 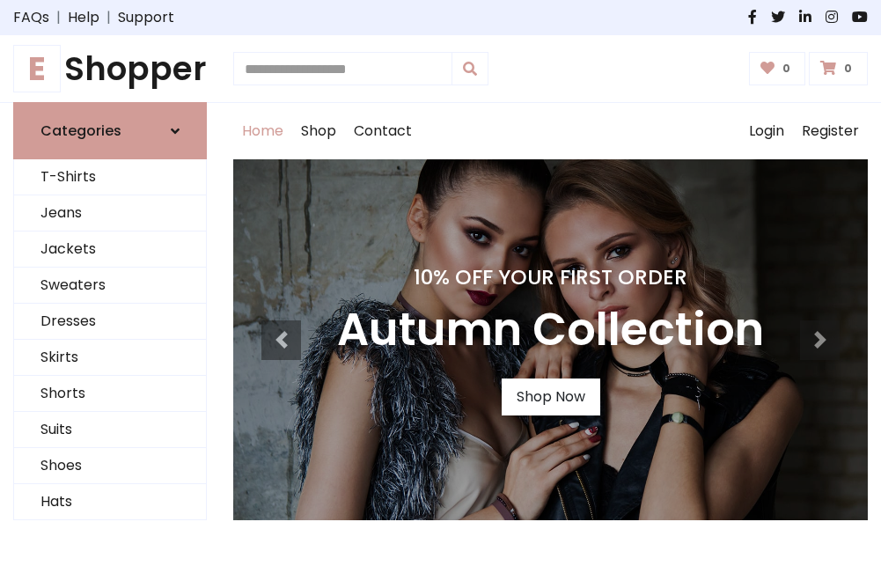 I want to click on a: Categories, so click(x=110, y=130).